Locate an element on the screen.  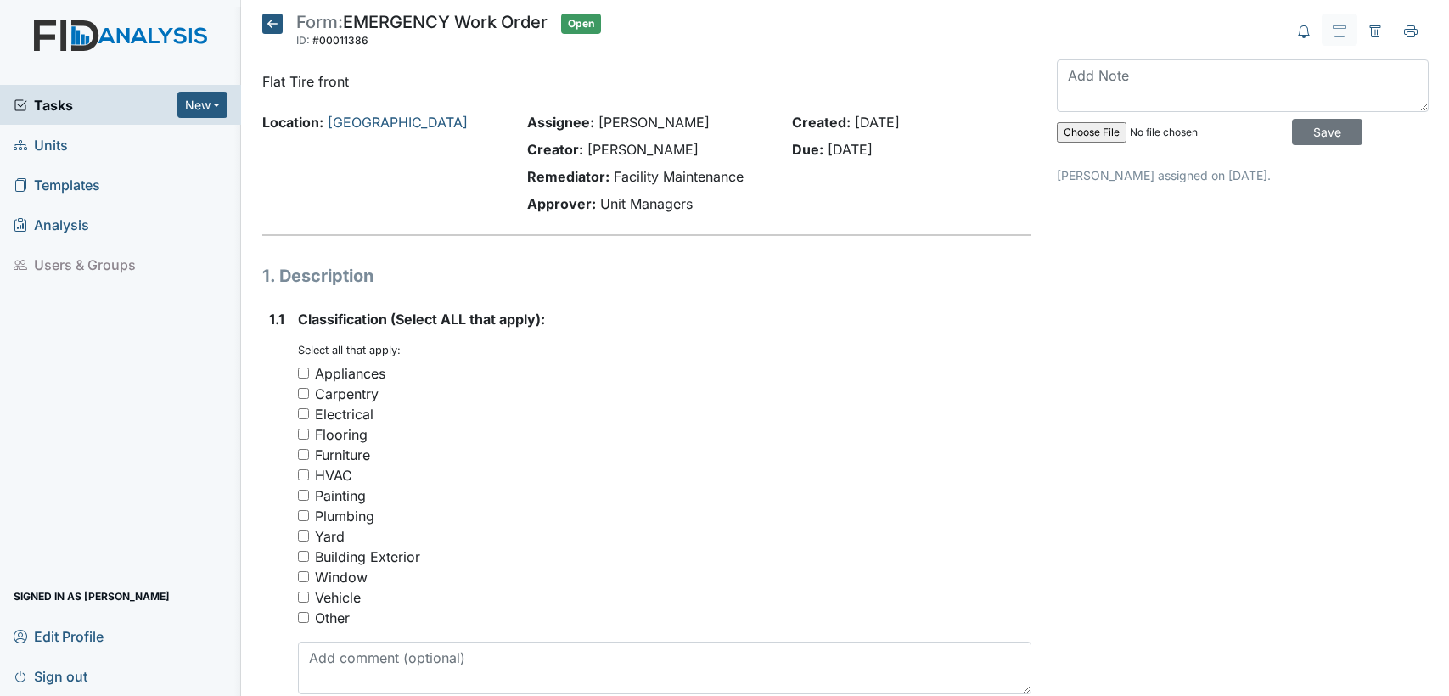
span: Form: is located at coordinates (319, 22).